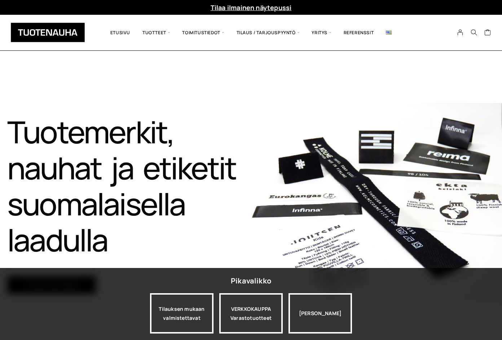  I want to click on div: Pikavalikko, so click(251, 281).